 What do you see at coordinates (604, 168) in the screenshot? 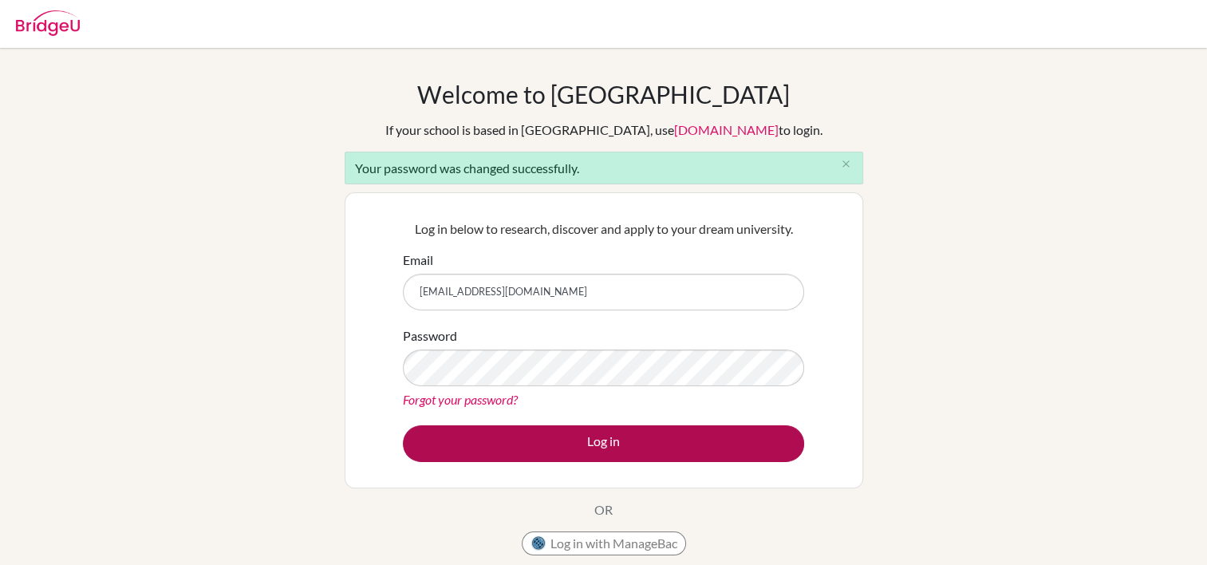
I see `div: Your password was changed successfully.` at bounding box center [604, 168].